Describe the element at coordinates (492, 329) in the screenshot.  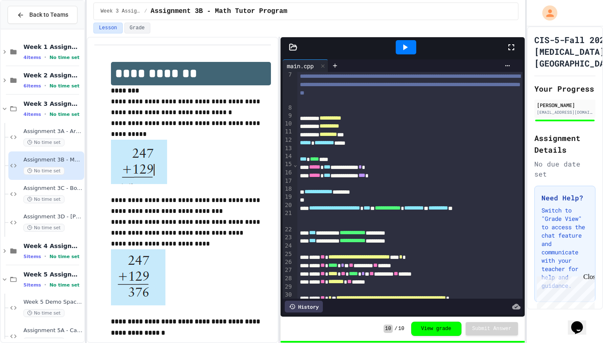
I see `span: Submit Answer` at that location.